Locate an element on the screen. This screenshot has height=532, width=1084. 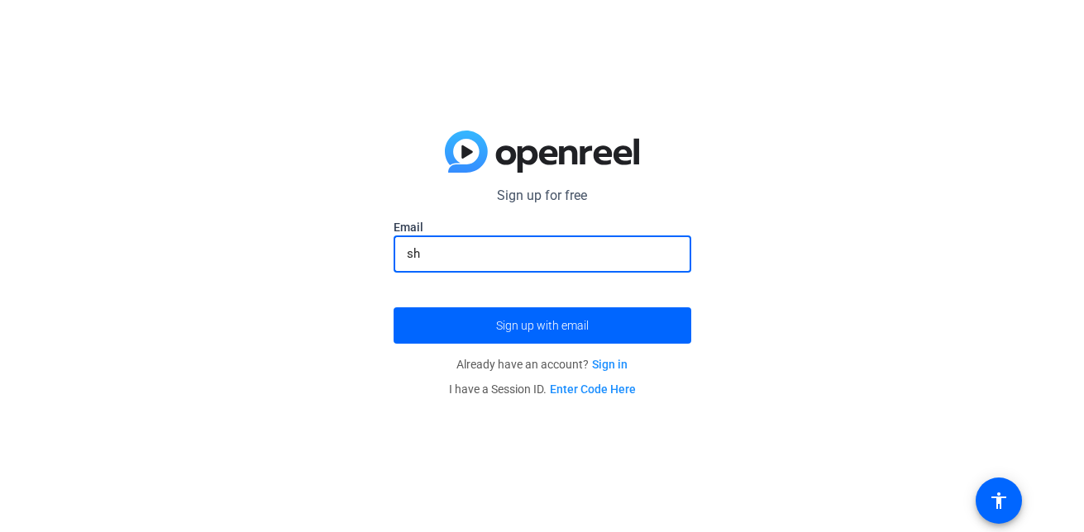
button: Sign up with email is located at coordinates (542, 326).